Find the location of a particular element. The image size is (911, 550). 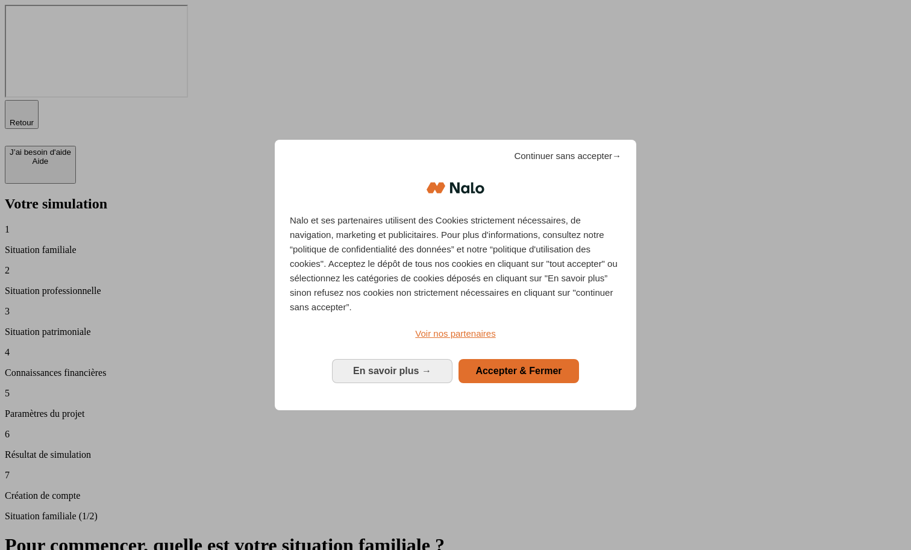

button: En savoir plus: Configurer vos consentements is located at coordinates (392, 371).